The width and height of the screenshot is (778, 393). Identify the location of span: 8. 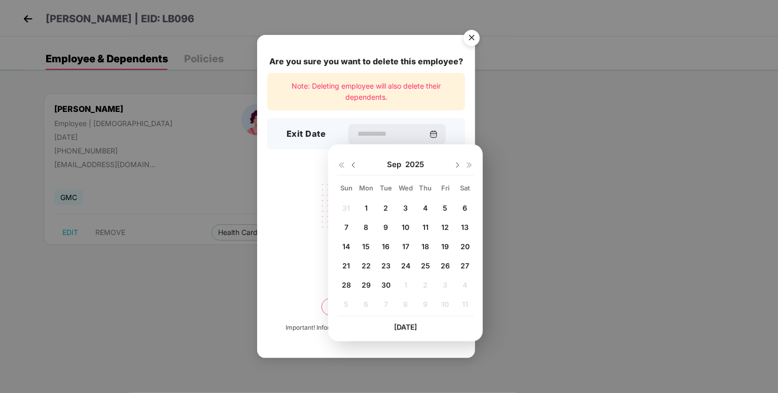
(366, 227).